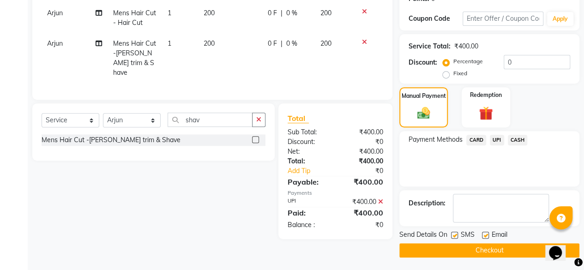 The image size is (584, 270). Describe the element at coordinates (308, 202) in the screenshot. I see `div: UPI` at that location.